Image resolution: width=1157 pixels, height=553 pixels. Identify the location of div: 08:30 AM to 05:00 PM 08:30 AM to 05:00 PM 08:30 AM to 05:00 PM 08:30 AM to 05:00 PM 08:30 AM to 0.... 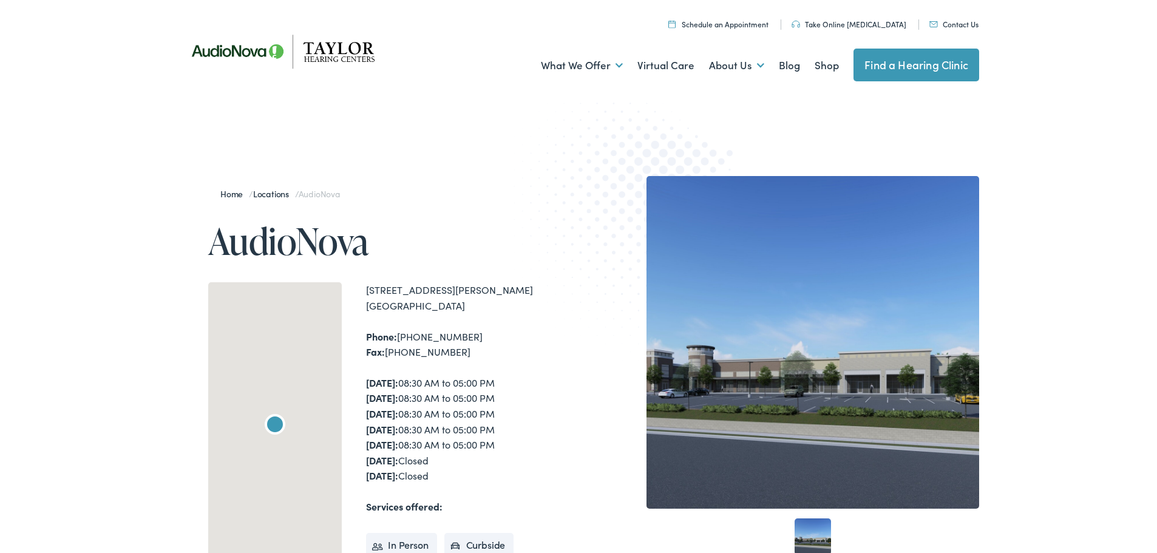
(472, 429).